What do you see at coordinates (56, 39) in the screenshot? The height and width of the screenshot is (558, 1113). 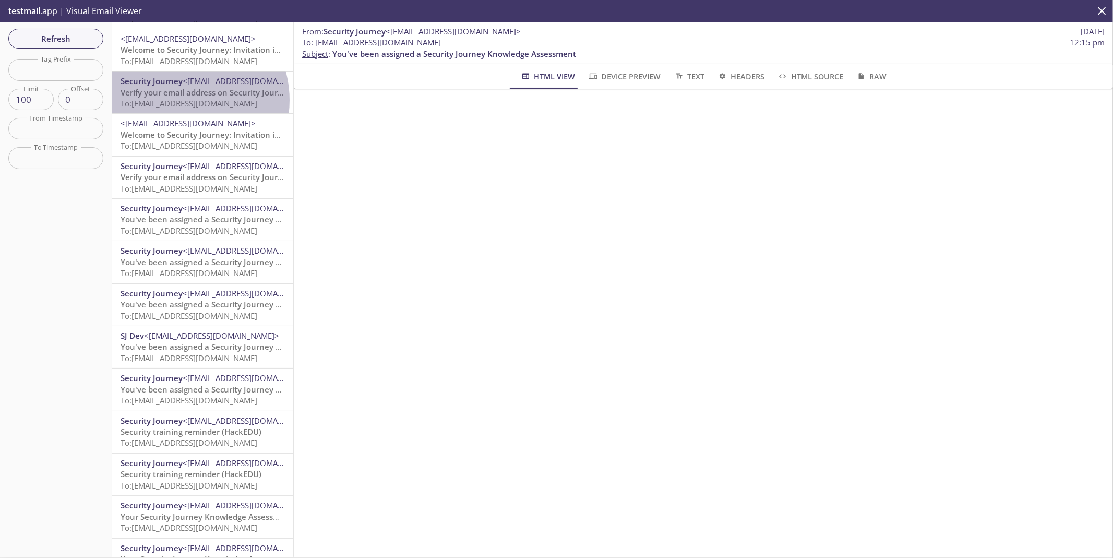 I see `button: Refresh` at bounding box center [56, 39].